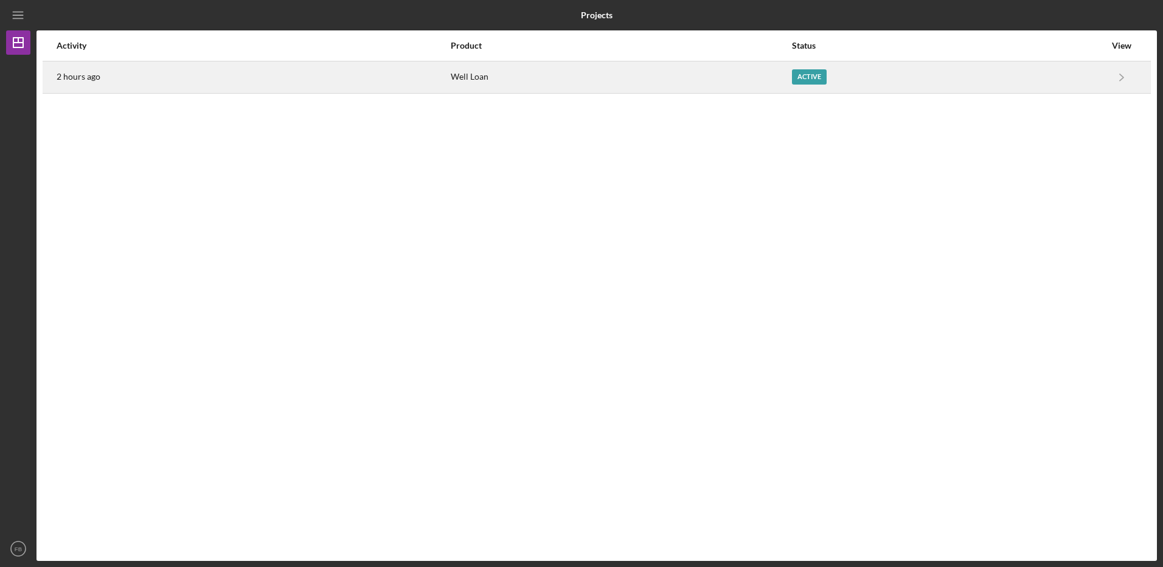  What do you see at coordinates (253, 46) in the screenshot?
I see `div: Activity` at bounding box center [253, 46].